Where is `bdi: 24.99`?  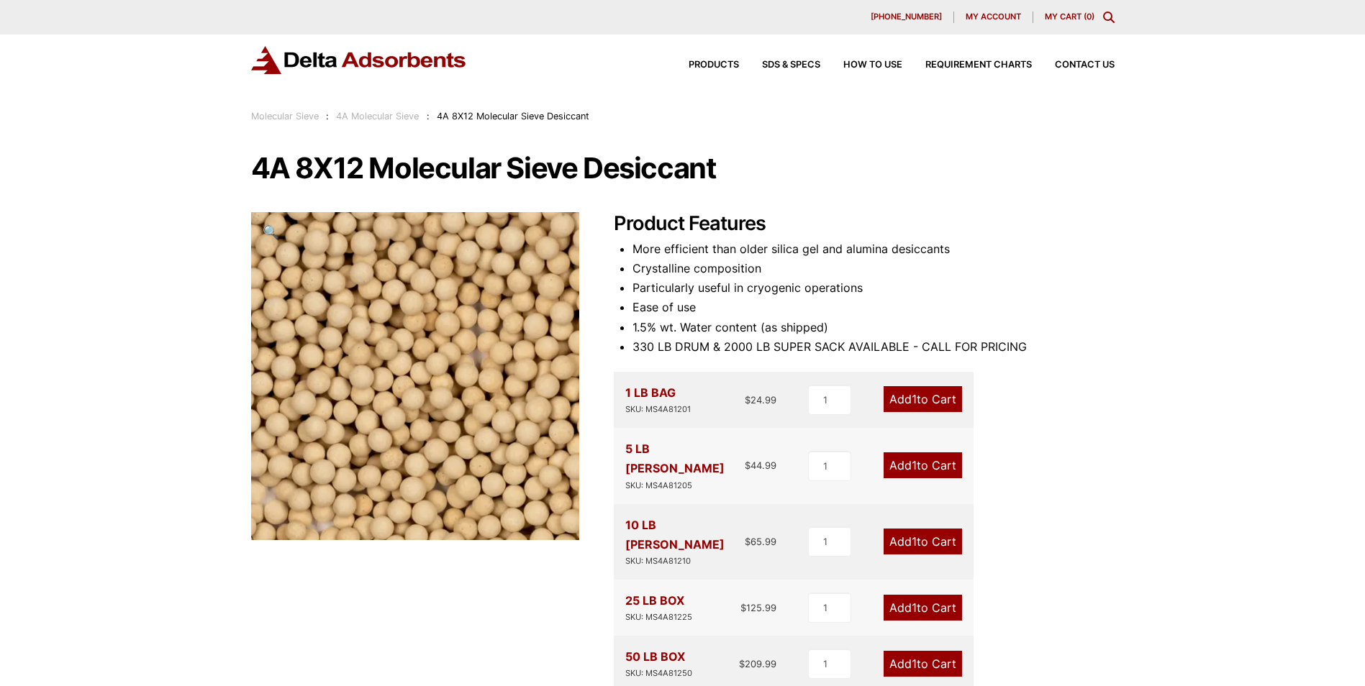 bdi: 24.99 is located at coordinates (760, 400).